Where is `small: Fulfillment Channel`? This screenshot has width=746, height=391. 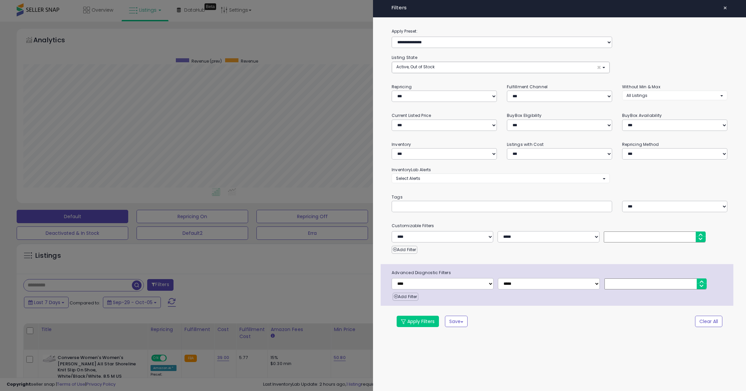 small: Fulfillment Channel is located at coordinates (527, 87).